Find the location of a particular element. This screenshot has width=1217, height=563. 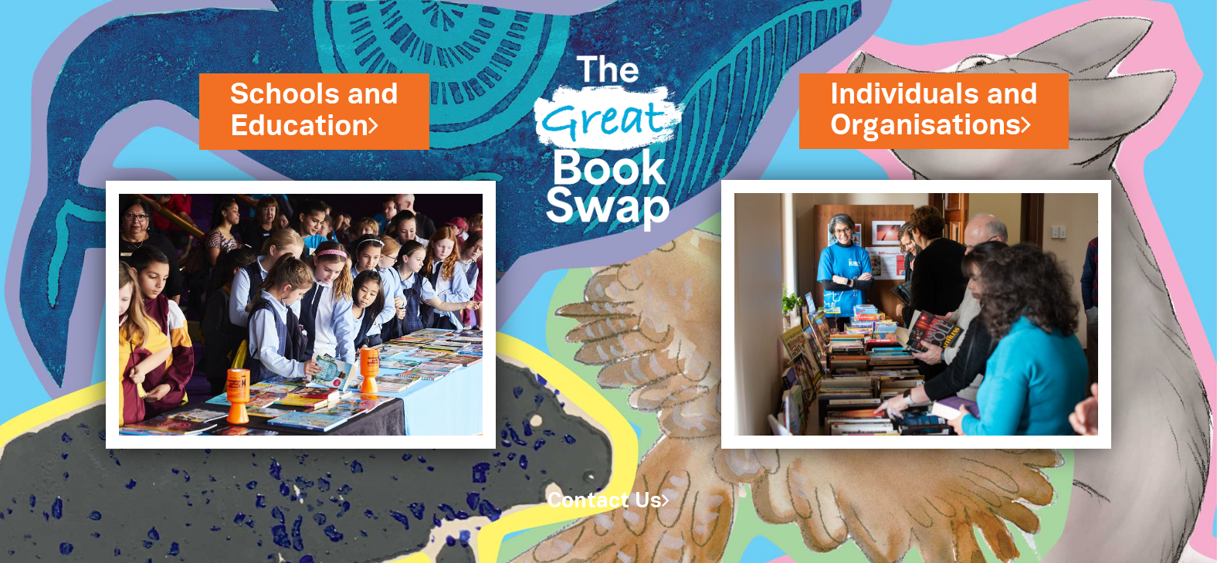

a: Contact Us is located at coordinates (609, 501).